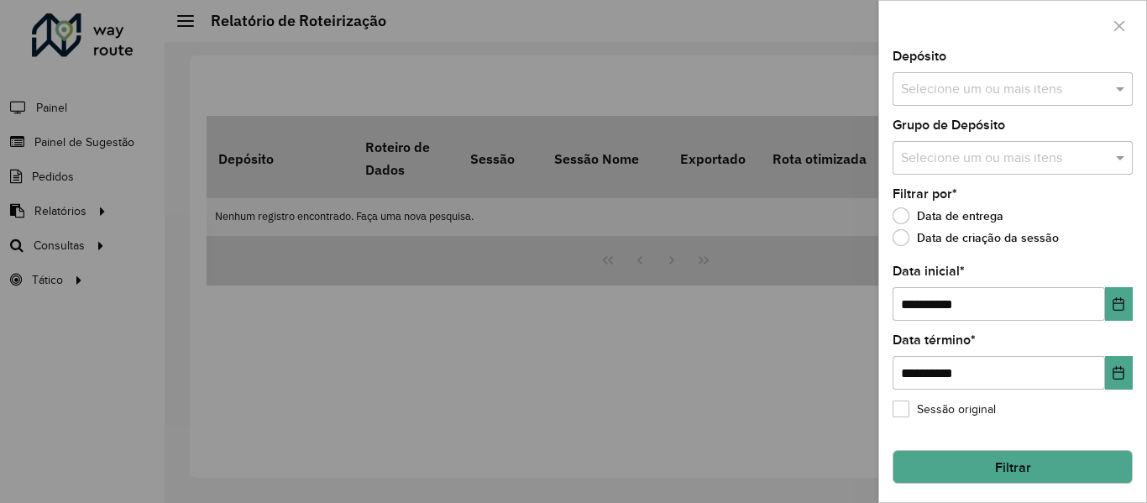  I want to click on font: Sessão original, so click(956, 409).